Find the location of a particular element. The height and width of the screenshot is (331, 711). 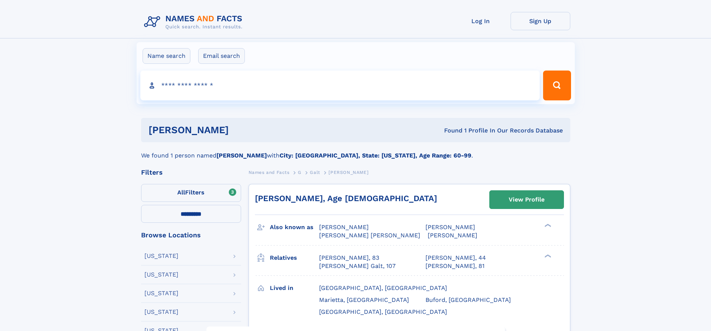

h3: Relatives is located at coordinates (294, 258).